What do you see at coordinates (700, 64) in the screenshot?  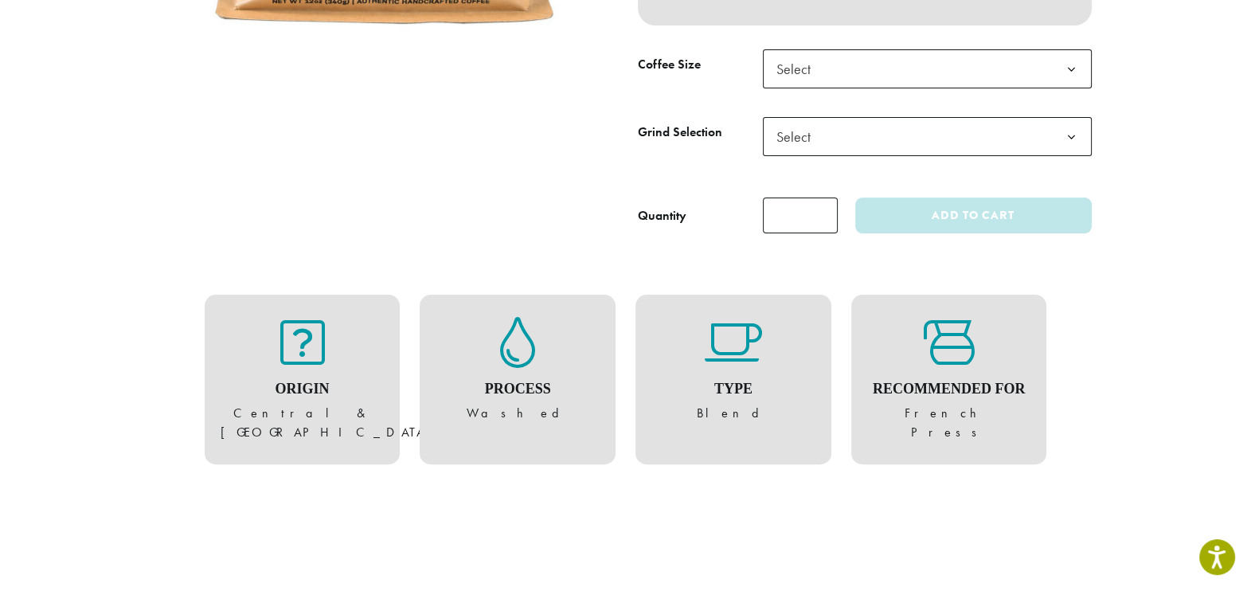 I see `label: Coffee Size` at bounding box center [700, 64].